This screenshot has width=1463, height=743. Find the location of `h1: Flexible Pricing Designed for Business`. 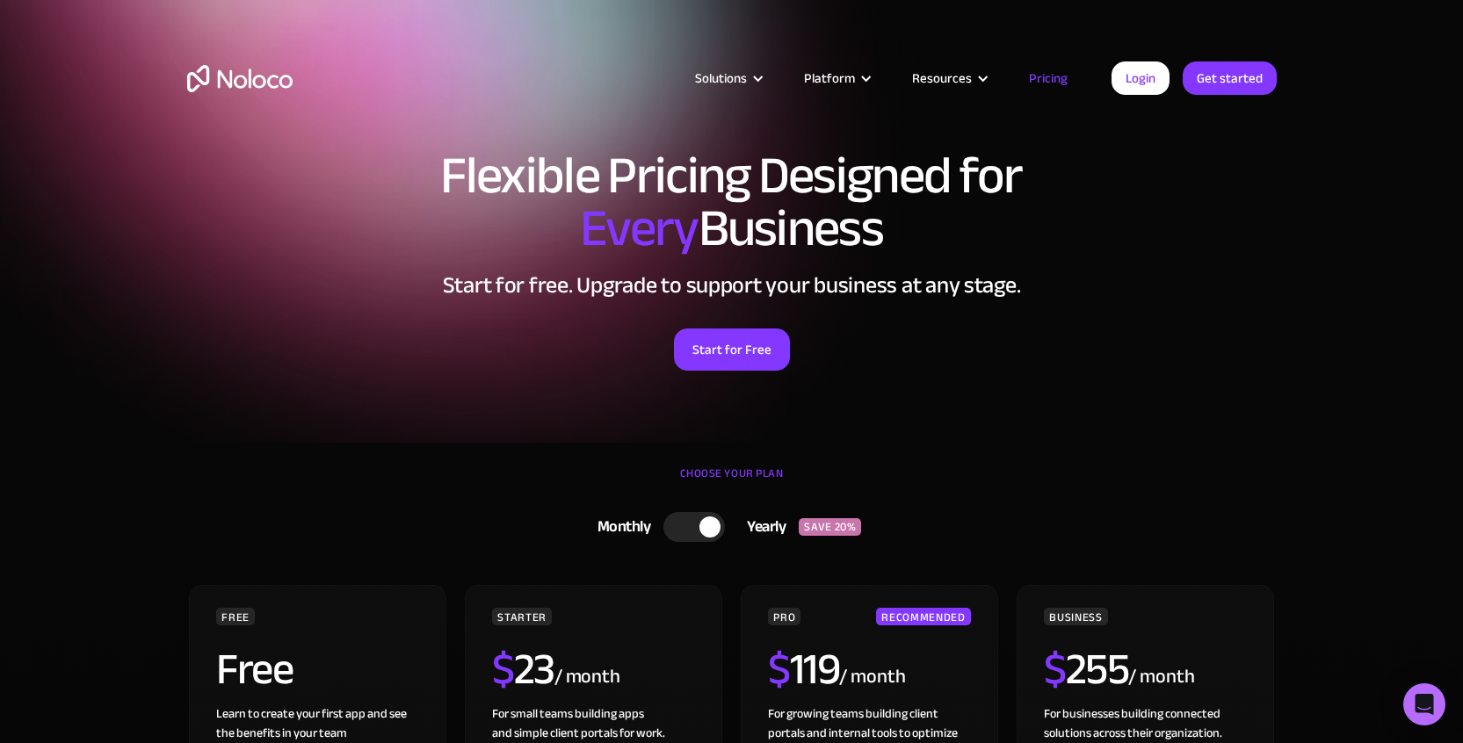

h1: Flexible Pricing Designed for Business is located at coordinates (732, 202).